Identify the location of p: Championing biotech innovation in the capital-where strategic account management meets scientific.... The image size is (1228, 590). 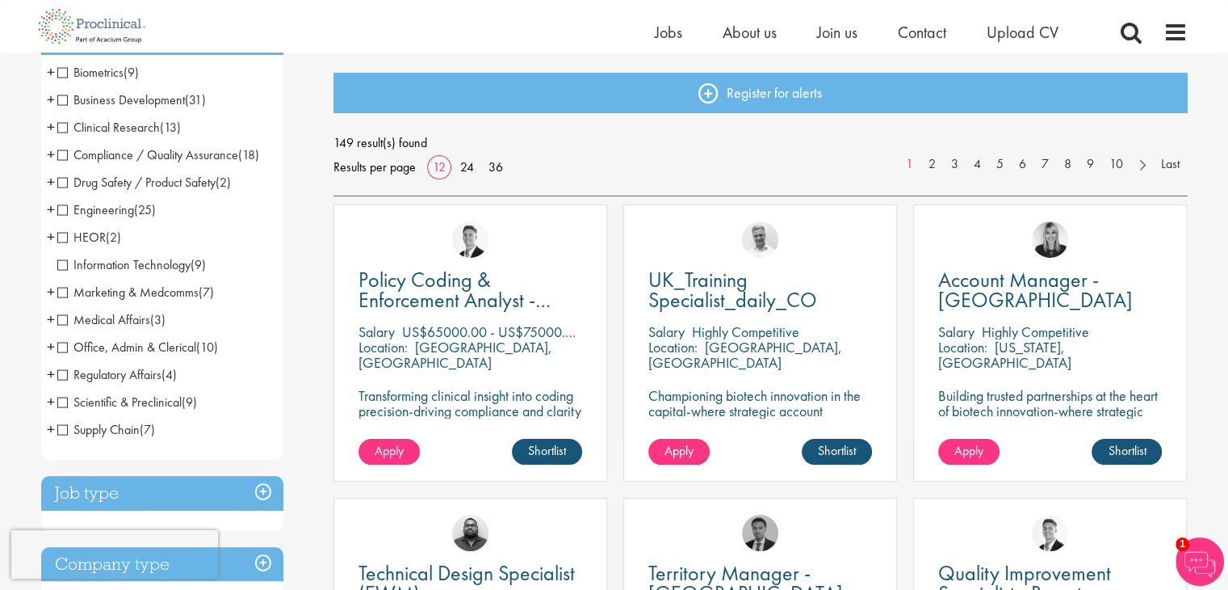
(760, 418).